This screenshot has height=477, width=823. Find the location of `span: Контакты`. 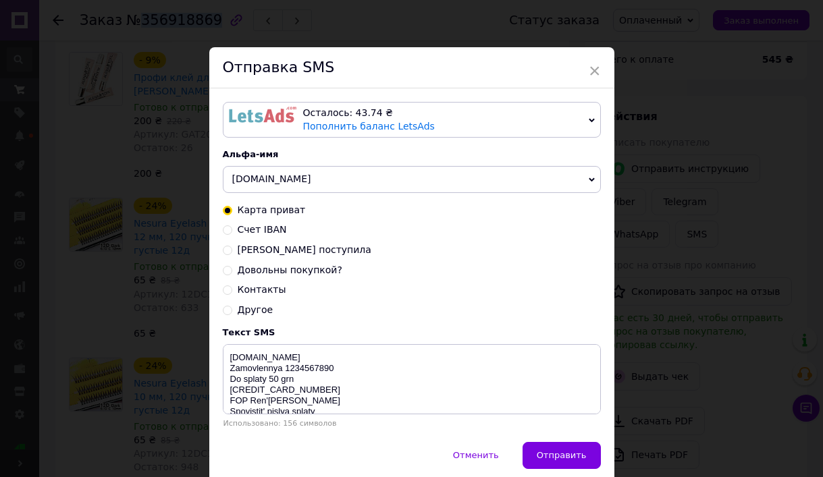

span: Контакты is located at coordinates (262, 289).